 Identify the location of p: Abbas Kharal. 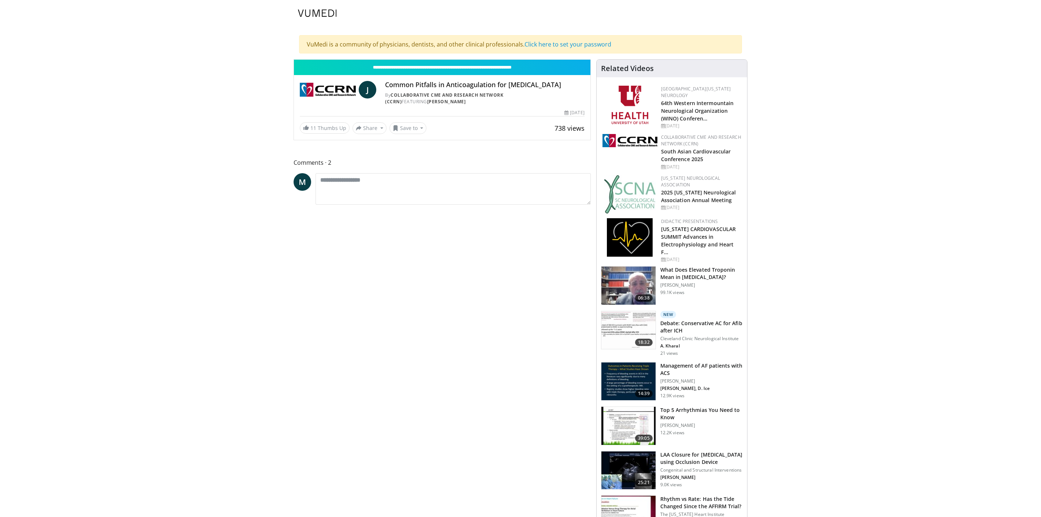
(702, 346).